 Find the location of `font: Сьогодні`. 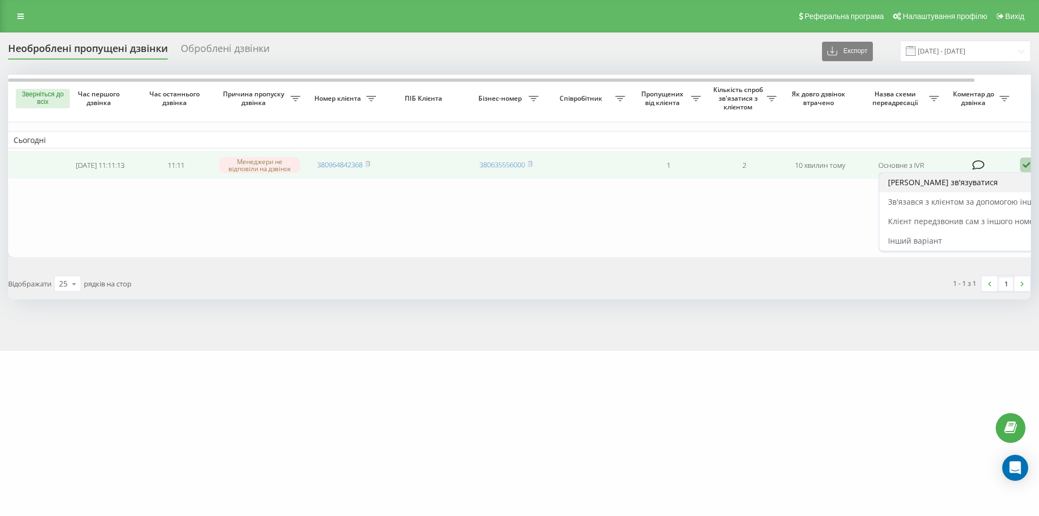

font: Сьогодні is located at coordinates (30, 140).